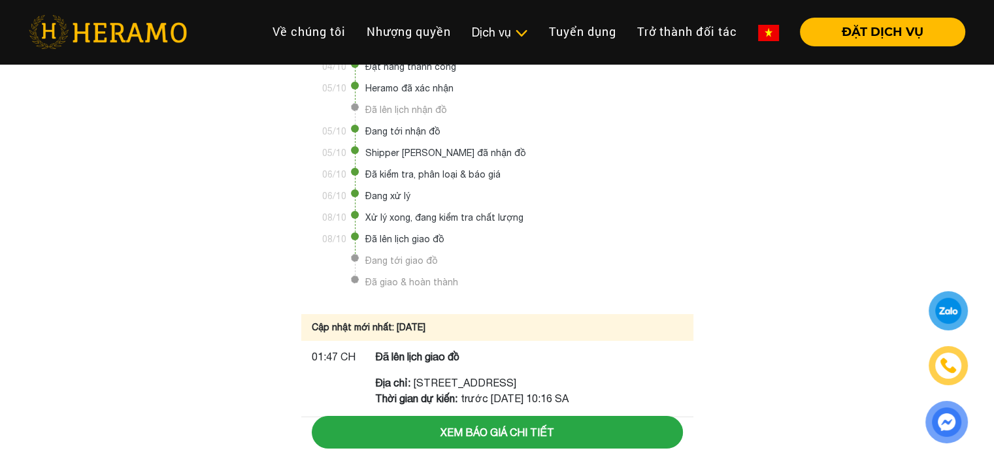 The height and width of the screenshot is (459, 994). I want to click on a: ĐẶT DỊCH VỤ, so click(877, 32).